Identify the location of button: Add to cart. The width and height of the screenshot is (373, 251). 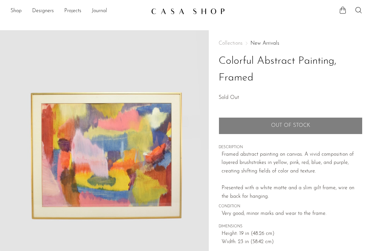
(291, 126).